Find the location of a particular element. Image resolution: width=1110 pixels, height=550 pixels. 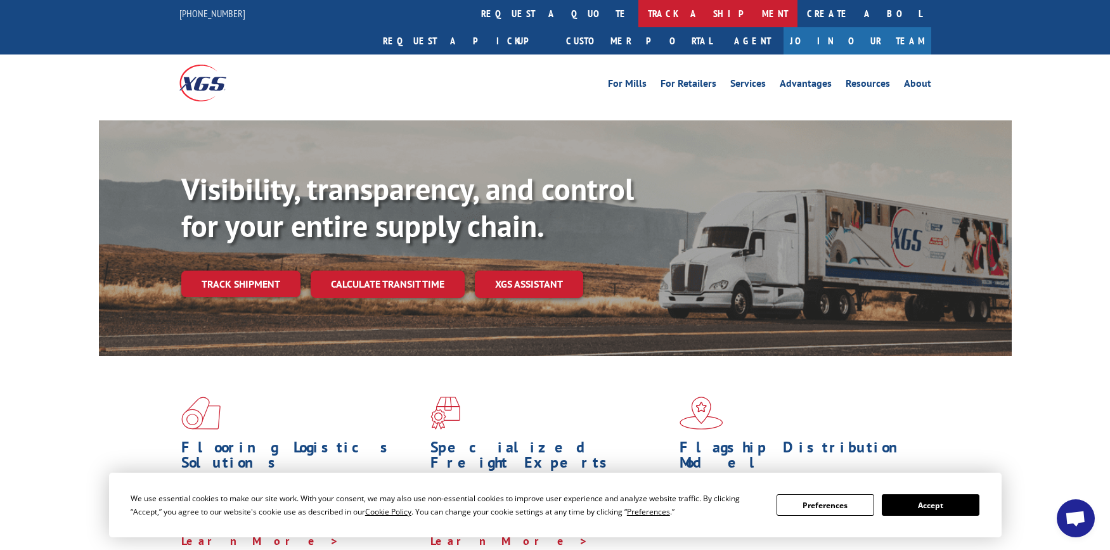

span: Preferences is located at coordinates (649, 512).